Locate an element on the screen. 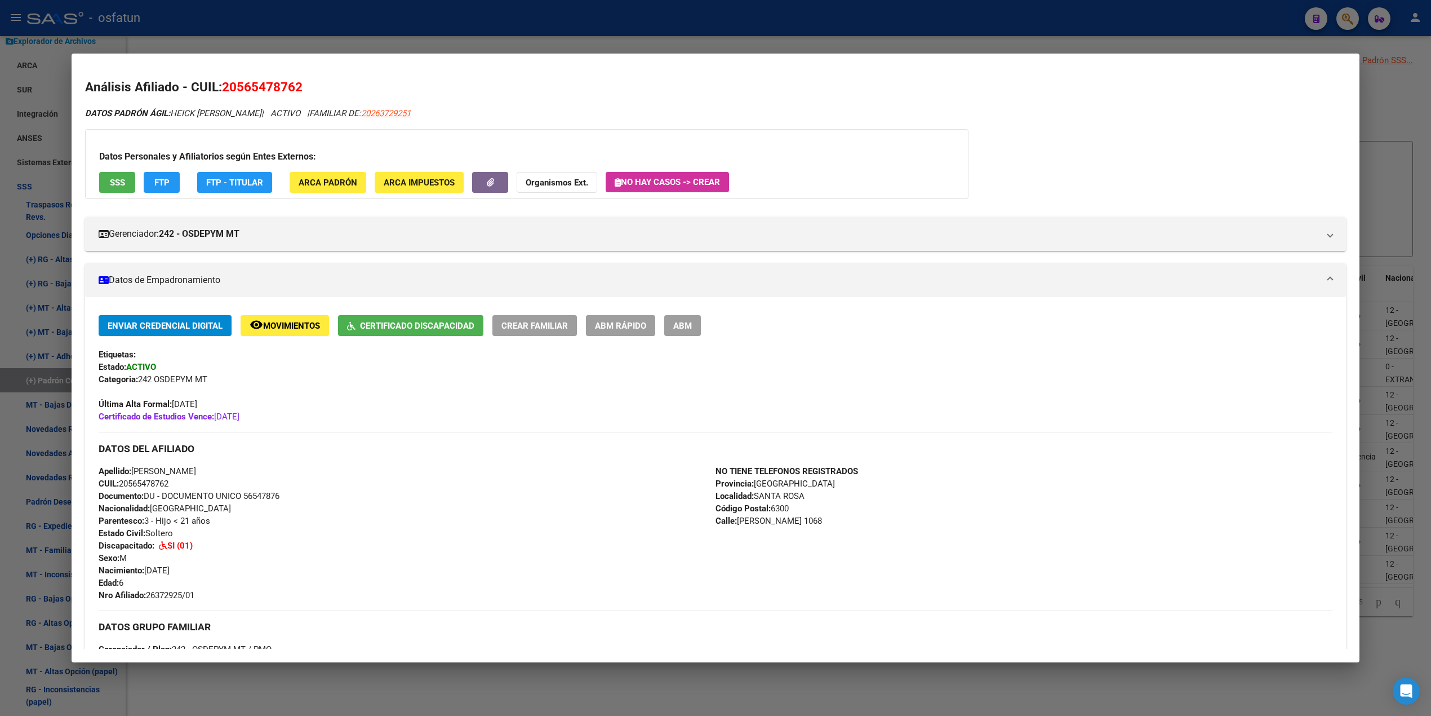 The height and width of the screenshot is (716, 1431). span: SSS is located at coordinates (117, 183).